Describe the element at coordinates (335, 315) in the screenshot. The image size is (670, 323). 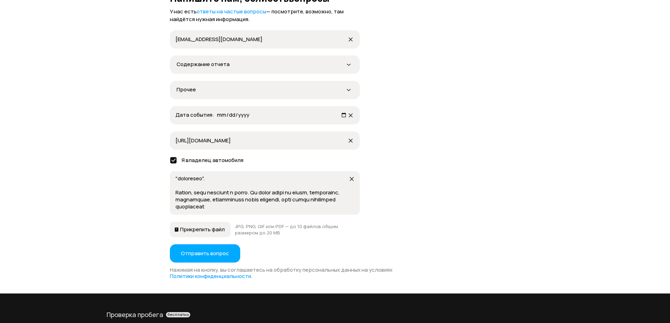
I see `a: Проверка пробегабесплатно` at that location.